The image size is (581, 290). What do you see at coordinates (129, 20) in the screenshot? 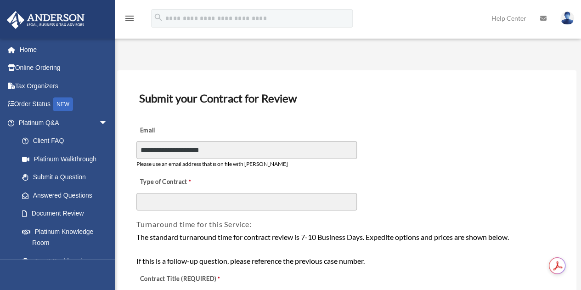
I see `a: menu` at bounding box center [129, 20].